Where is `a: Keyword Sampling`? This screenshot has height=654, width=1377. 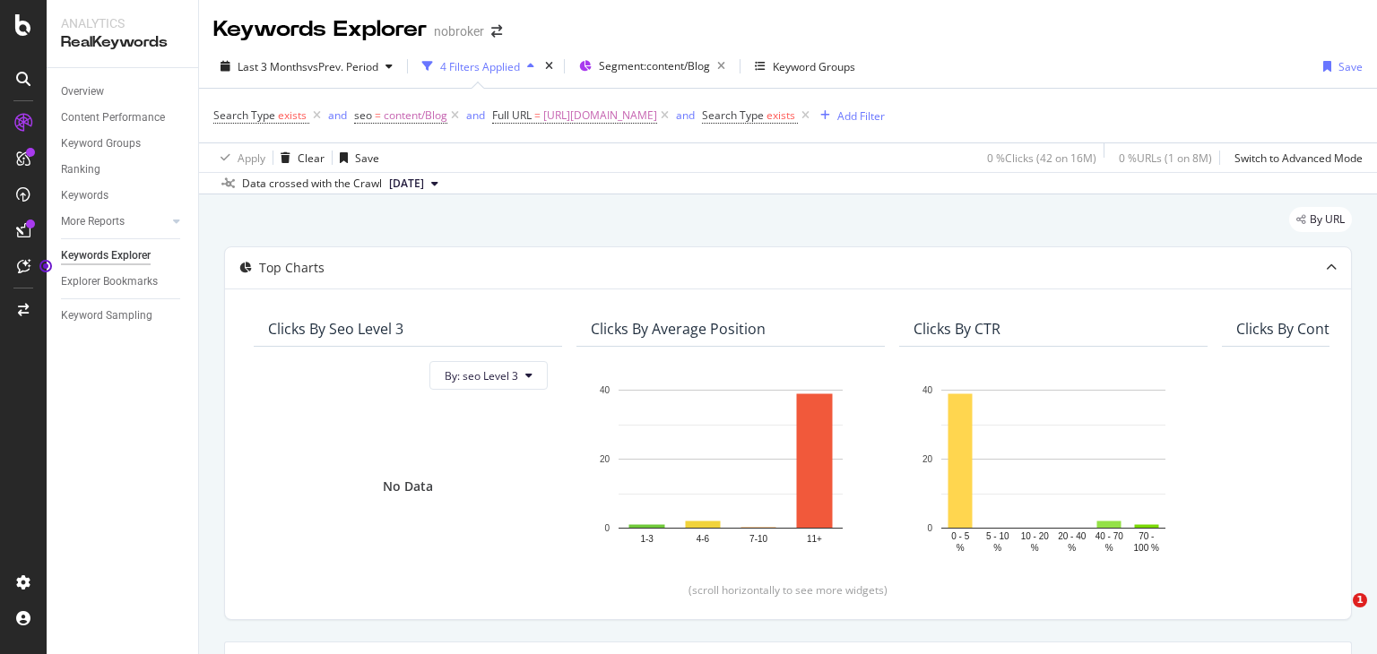
a: Keyword Sampling is located at coordinates (123, 316).